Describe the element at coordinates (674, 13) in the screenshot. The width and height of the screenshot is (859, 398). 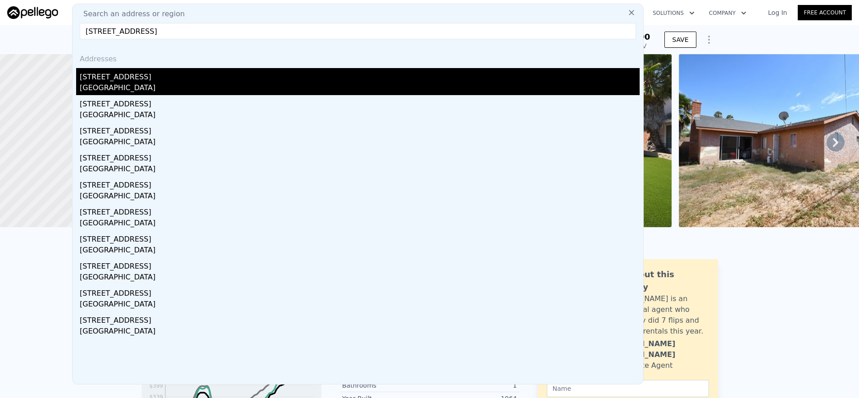
I see `button: Solutions` at that location.